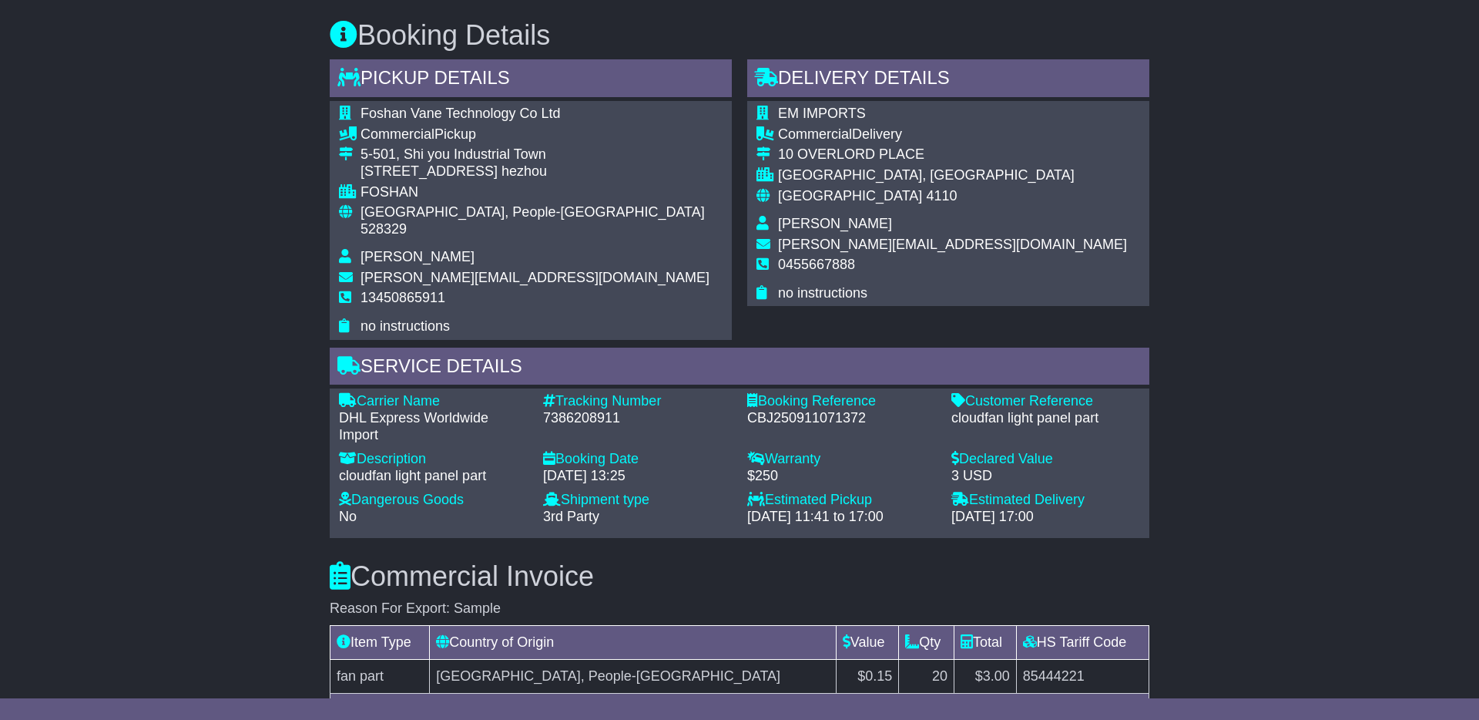  What do you see at coordinates (952, 135) in the screenshot?
I see `div: Delivery` at bounding box center [952, 135].